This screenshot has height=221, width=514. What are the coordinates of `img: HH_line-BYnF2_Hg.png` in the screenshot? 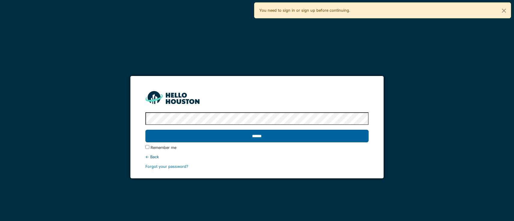 It's located at (173, 97).